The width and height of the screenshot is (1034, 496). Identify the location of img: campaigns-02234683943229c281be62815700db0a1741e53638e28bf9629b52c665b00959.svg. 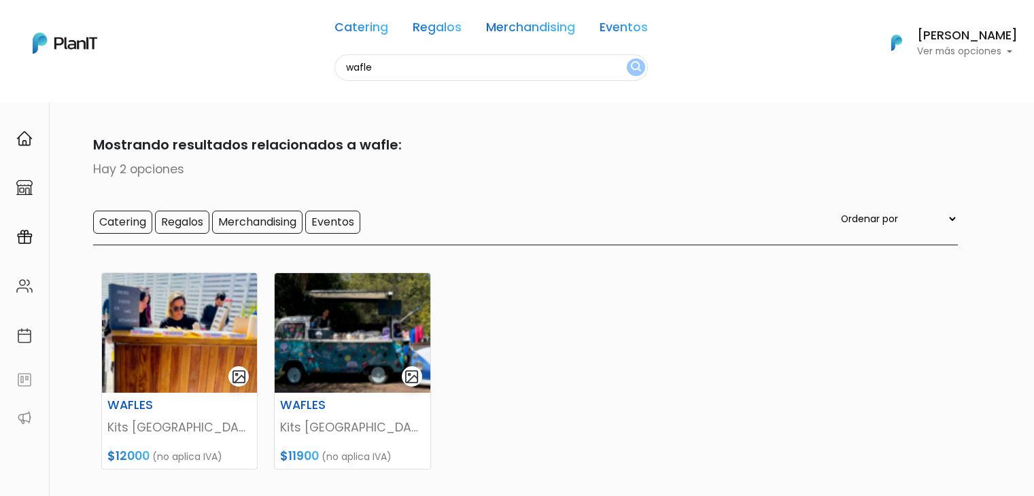
(24, 237).